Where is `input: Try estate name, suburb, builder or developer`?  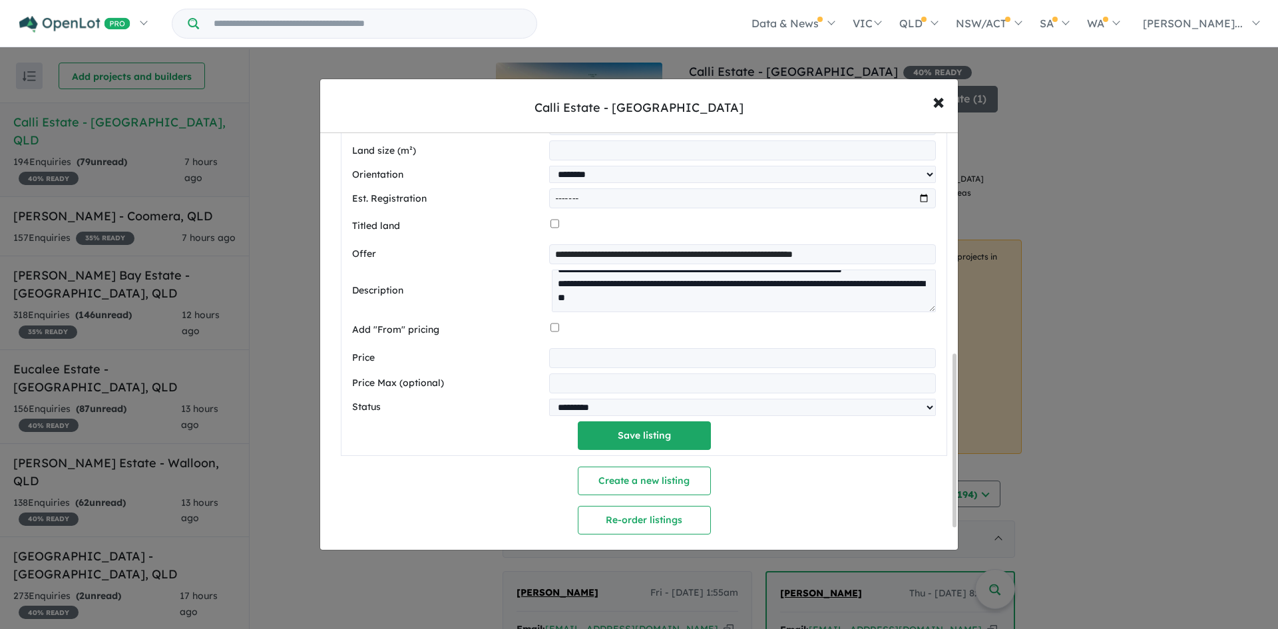
input: Try estate name, suburb, builder or developer is located at coordinates (368, 23).